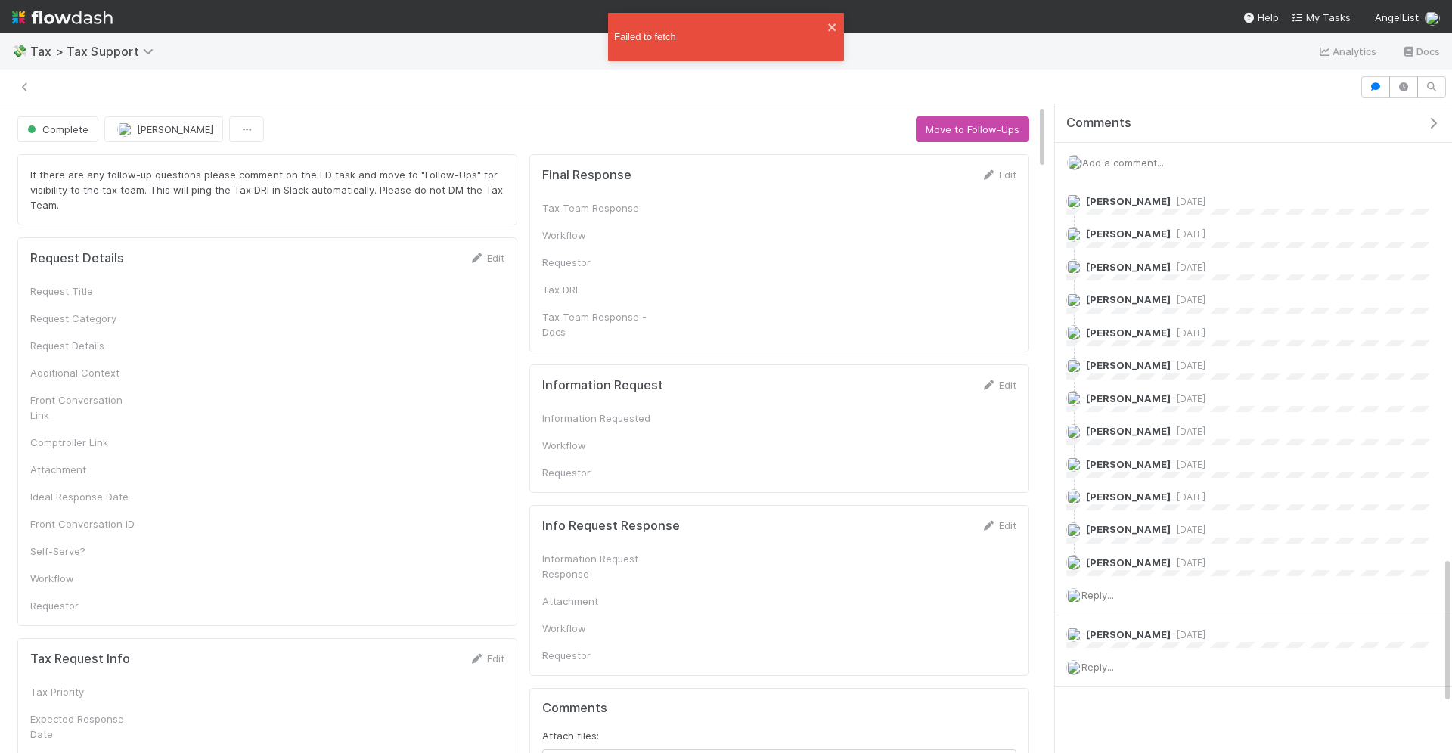 This screenshot has width=1452, height=753. What do you see at coordinates (1320, 17) in the screenshot?
I see `span: My Tasks` at bounding box center [1320, 17].